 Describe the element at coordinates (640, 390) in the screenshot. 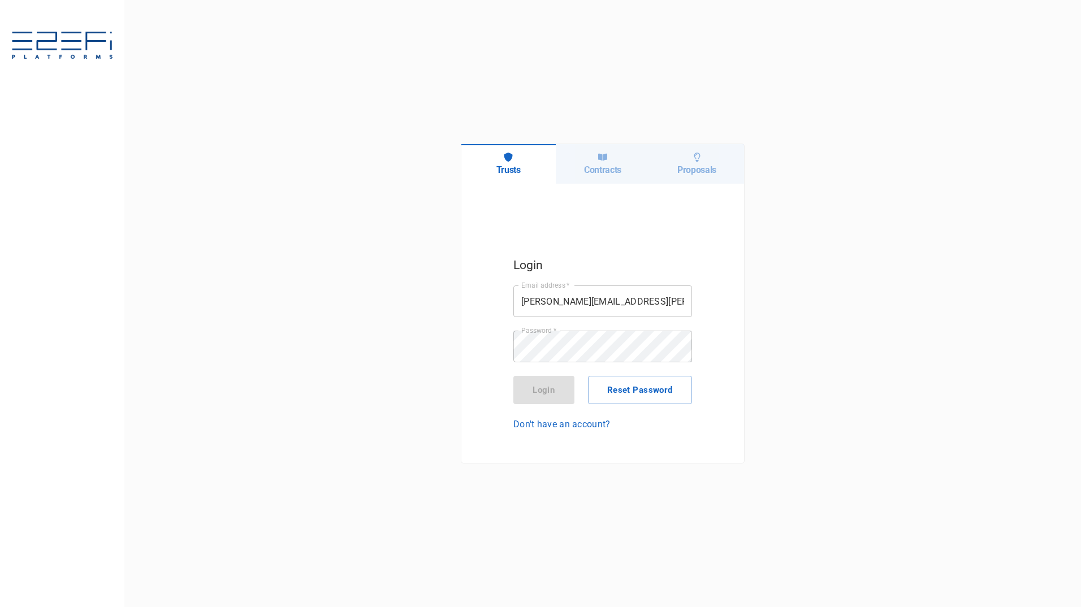

I see `button: Reset Password` at that location.